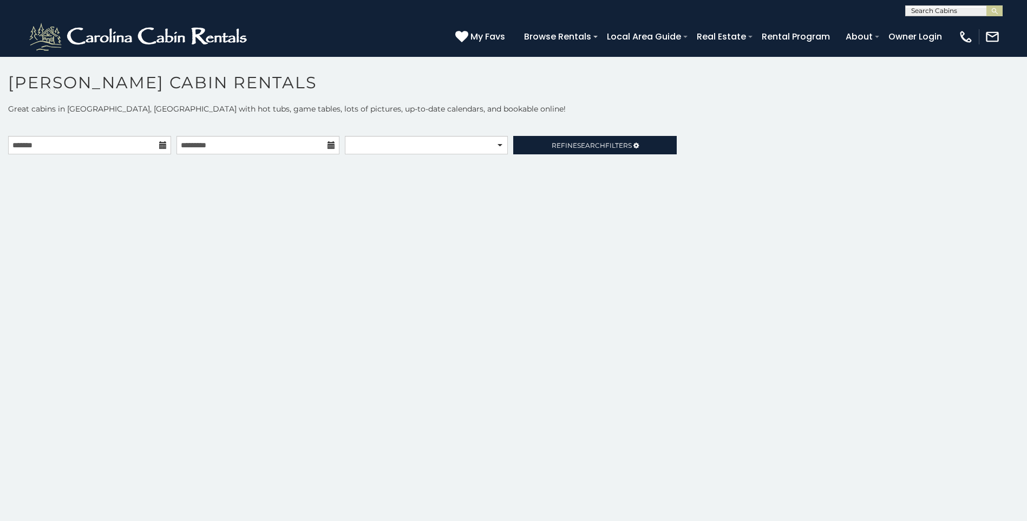 Image resolution: width=1027 pixels, height=521 pixels. Describe the element at coordinates (992, 37) in the screenshot. I see `img: mail-regular-white.png` at that location.